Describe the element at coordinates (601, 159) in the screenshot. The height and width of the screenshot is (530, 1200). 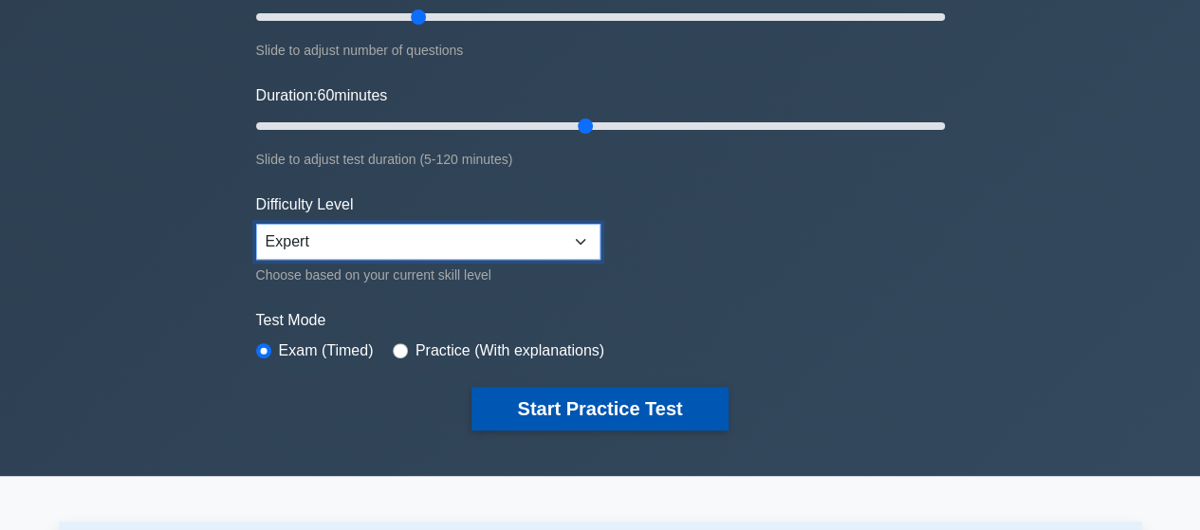
I see `div: Slide to adjust test duration (5-120 minutes)` at that location.